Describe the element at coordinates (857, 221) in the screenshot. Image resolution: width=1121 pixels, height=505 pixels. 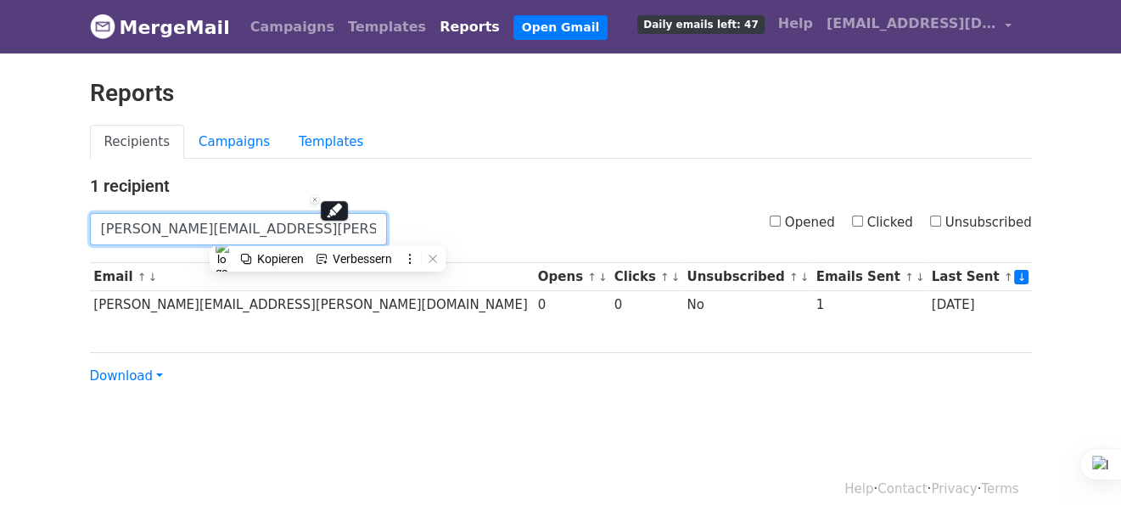
I see `input: Clicked` at that location.